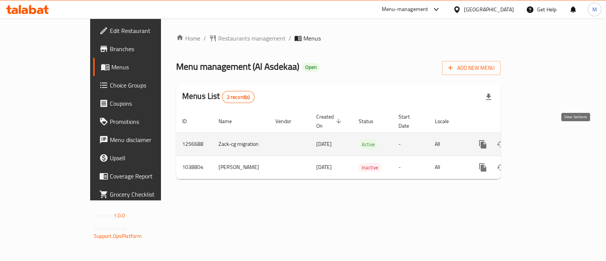 The height and width of the screenshot is (261, 606). What do you see at coordinates (103, 216) in the screenshot?
I see `span: Version:` at bounding box center [103, 216].